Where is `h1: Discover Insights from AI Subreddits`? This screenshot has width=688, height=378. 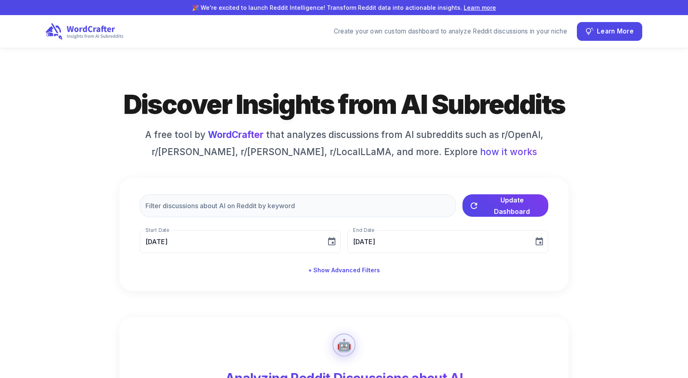 h1: Discover Insights from AI Subreddits is located at coordinates (344, 104).